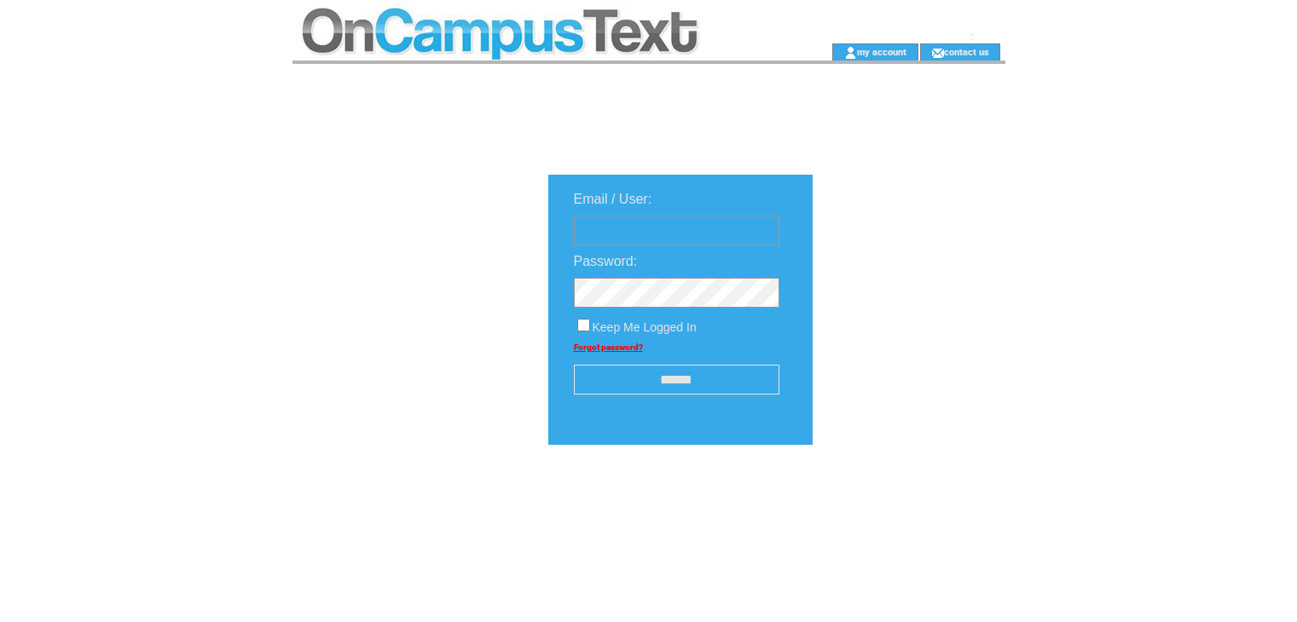 The image size is (1297, 622). What do you see at coordinates (605, 261) in the screenshot?
I see `span: Password:` at bounding box center [605, 261].